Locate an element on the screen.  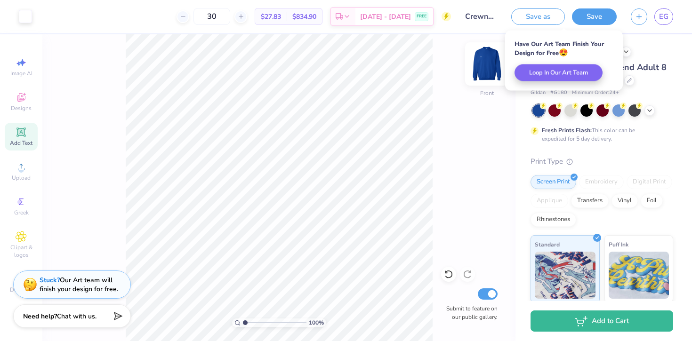
div: Rhinestones is located at coordinates (553, 220).